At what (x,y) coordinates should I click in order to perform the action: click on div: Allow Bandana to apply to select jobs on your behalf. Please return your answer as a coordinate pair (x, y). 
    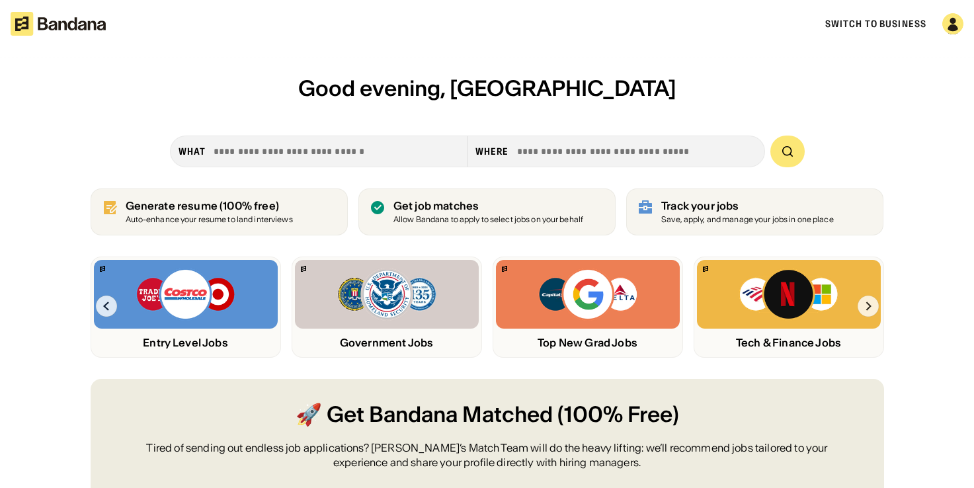
    Looking at the image, I should click on (488, 219).